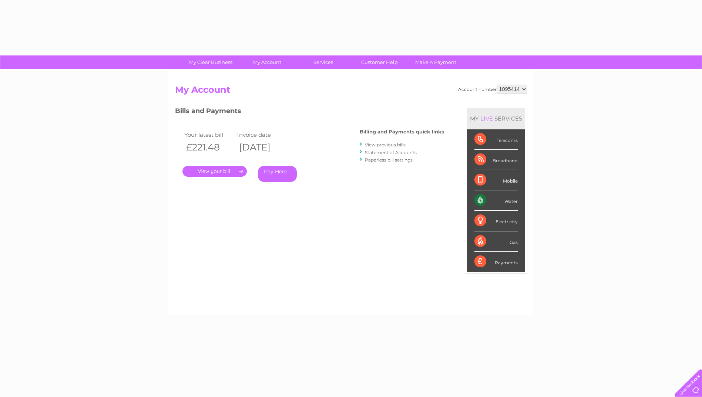  Describe the element at coordinates (486, 118) in the screenshot. I see `div: LIVE` at that location.